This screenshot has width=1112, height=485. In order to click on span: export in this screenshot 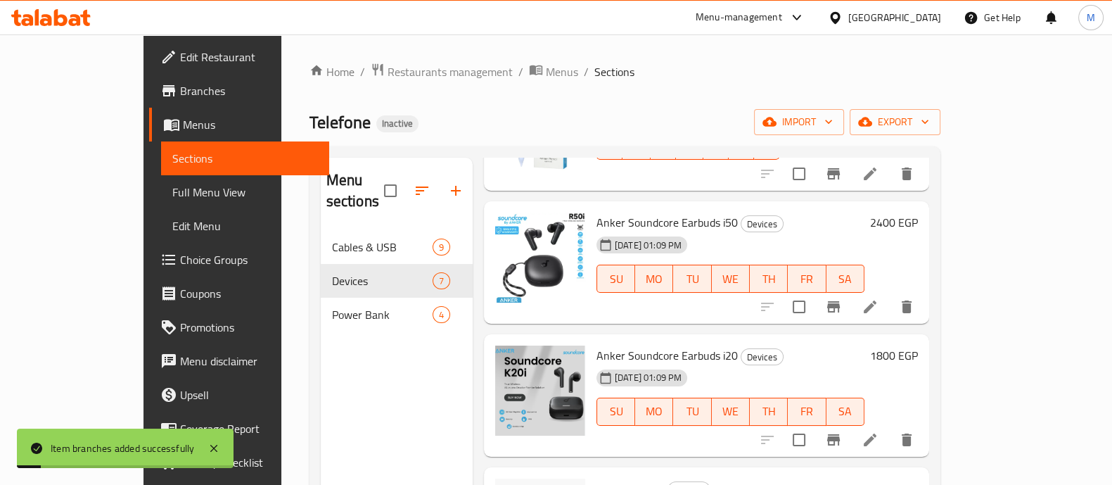, I will do `click(895, 122)`.